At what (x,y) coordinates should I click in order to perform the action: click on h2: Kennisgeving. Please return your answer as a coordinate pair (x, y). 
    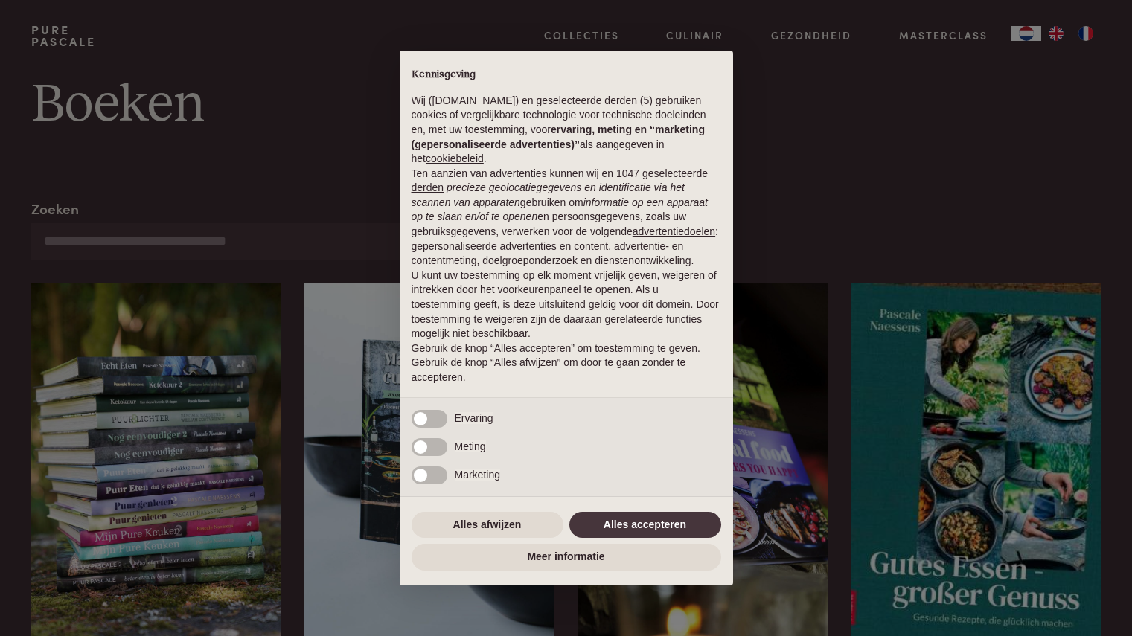
    Looking at the image, I should click on (566, 75).